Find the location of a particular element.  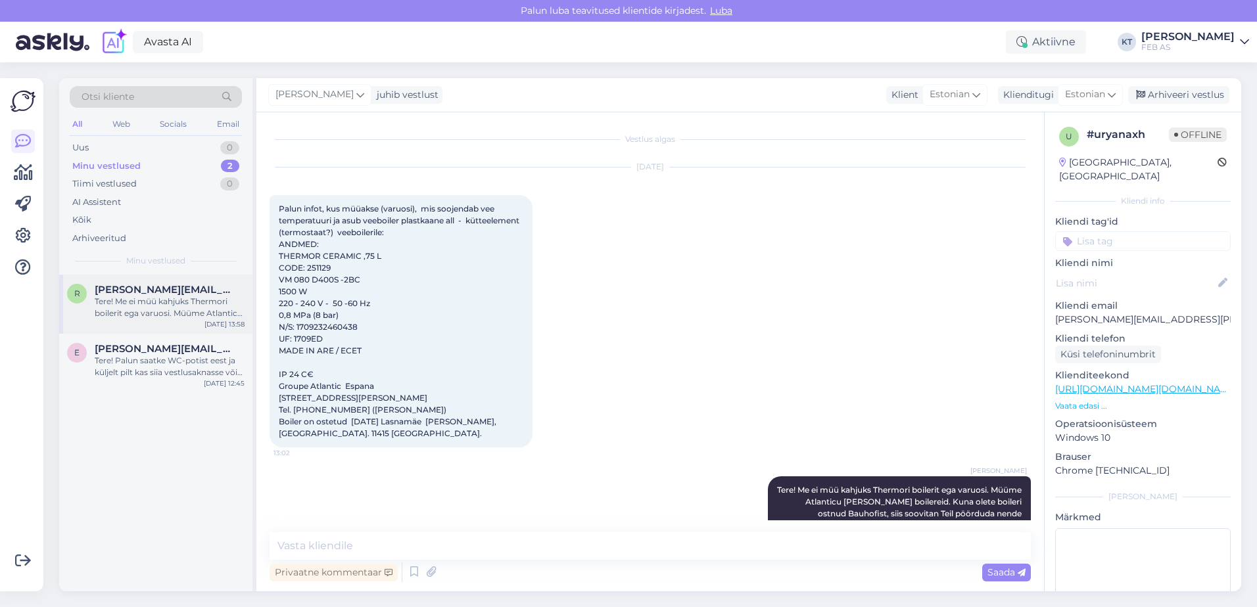

div: Privaatne kommentaar is located at coordinates (333, 573).